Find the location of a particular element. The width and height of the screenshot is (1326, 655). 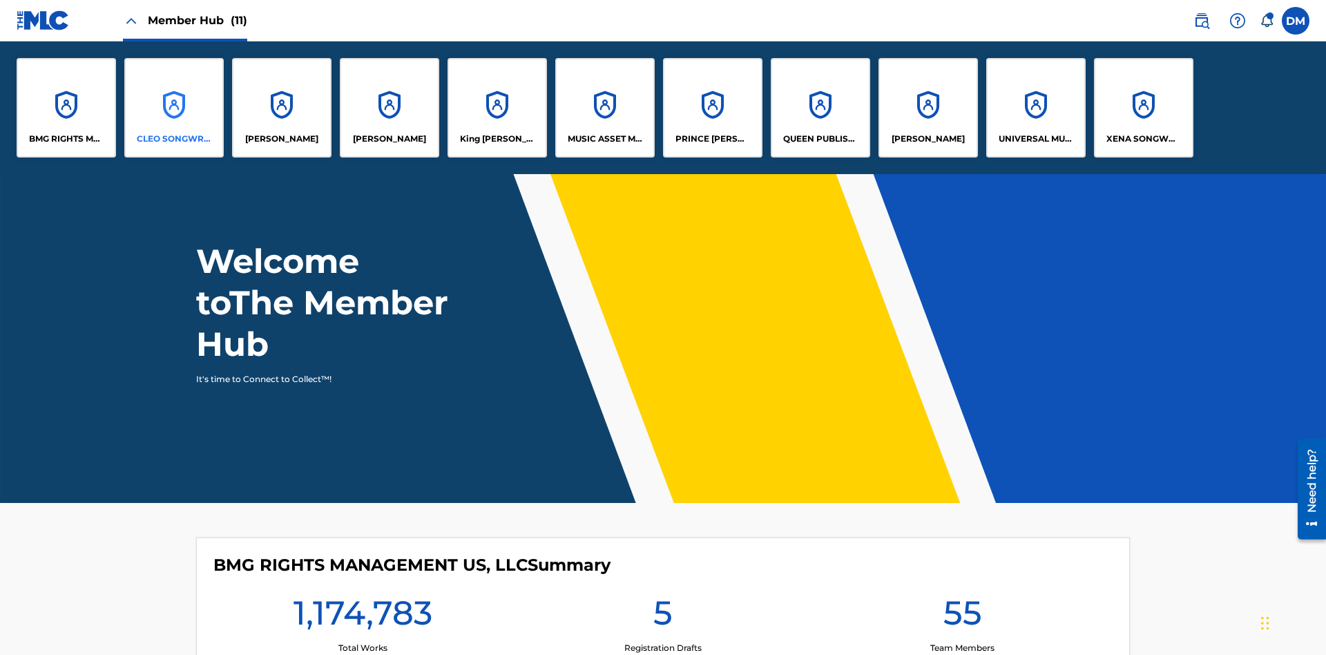

a: AccountsBMG RIGHTS MANAGEMENT US, LLC is located at coordinates (66, 108).